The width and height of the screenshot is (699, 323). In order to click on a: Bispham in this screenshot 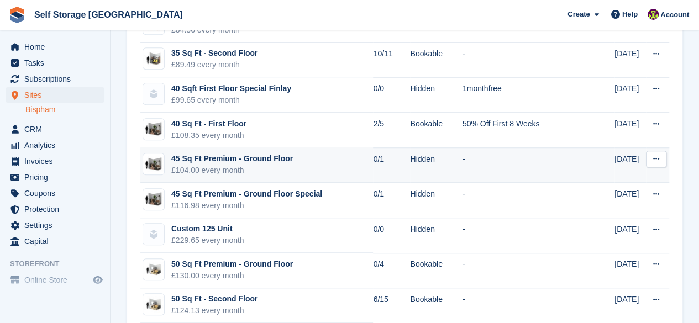, I will do `click(65, 109)`.